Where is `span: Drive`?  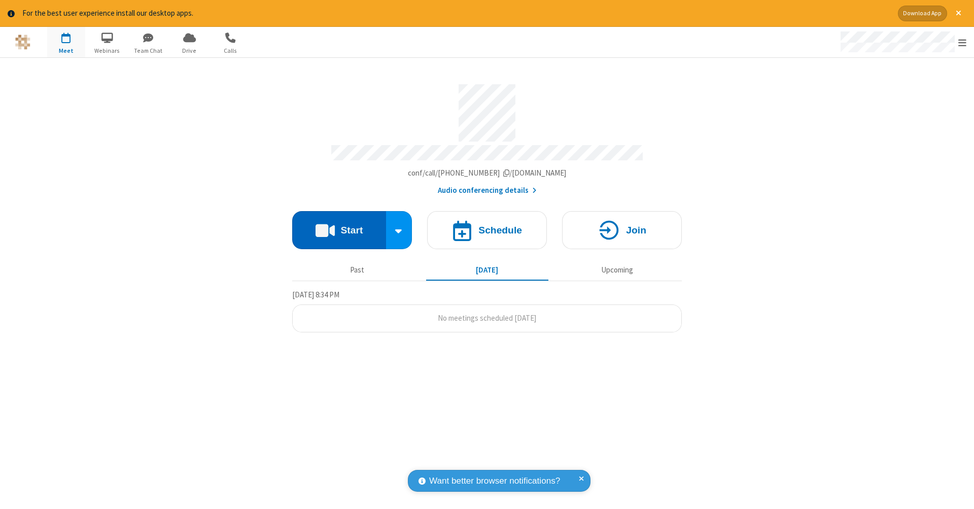
span: Drive is located at coordinates (189, 51).